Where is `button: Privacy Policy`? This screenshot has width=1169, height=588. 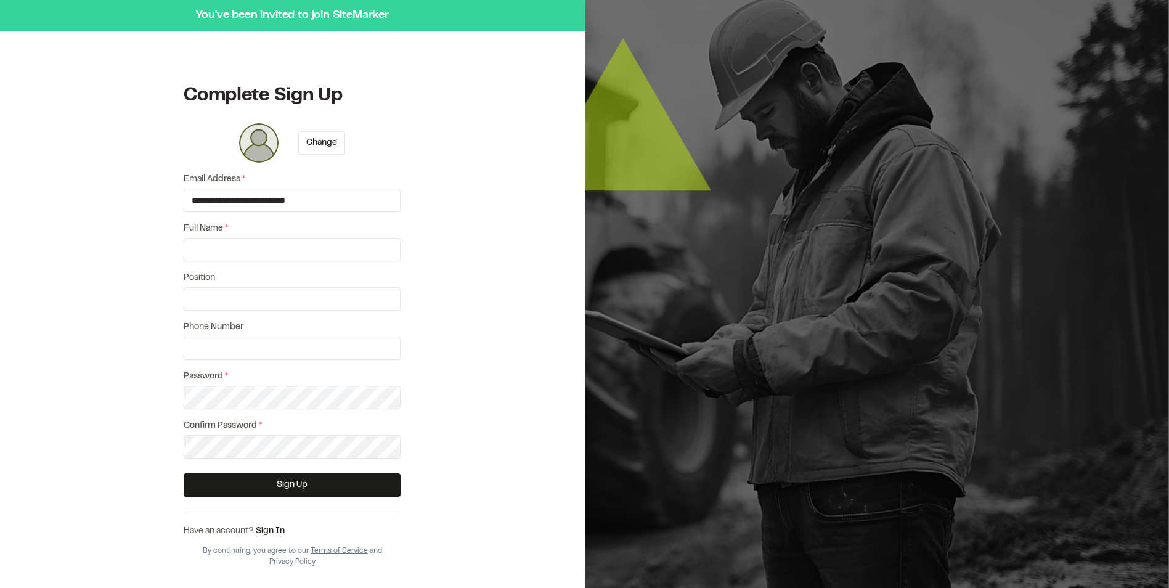 button: Privacy Policy is located at coordinates (292, 562).